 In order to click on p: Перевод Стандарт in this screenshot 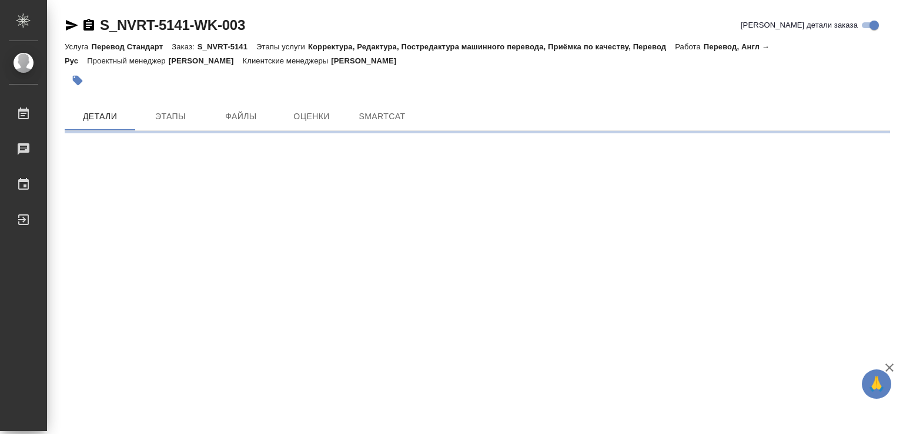, I will do `click(131, 46)`.